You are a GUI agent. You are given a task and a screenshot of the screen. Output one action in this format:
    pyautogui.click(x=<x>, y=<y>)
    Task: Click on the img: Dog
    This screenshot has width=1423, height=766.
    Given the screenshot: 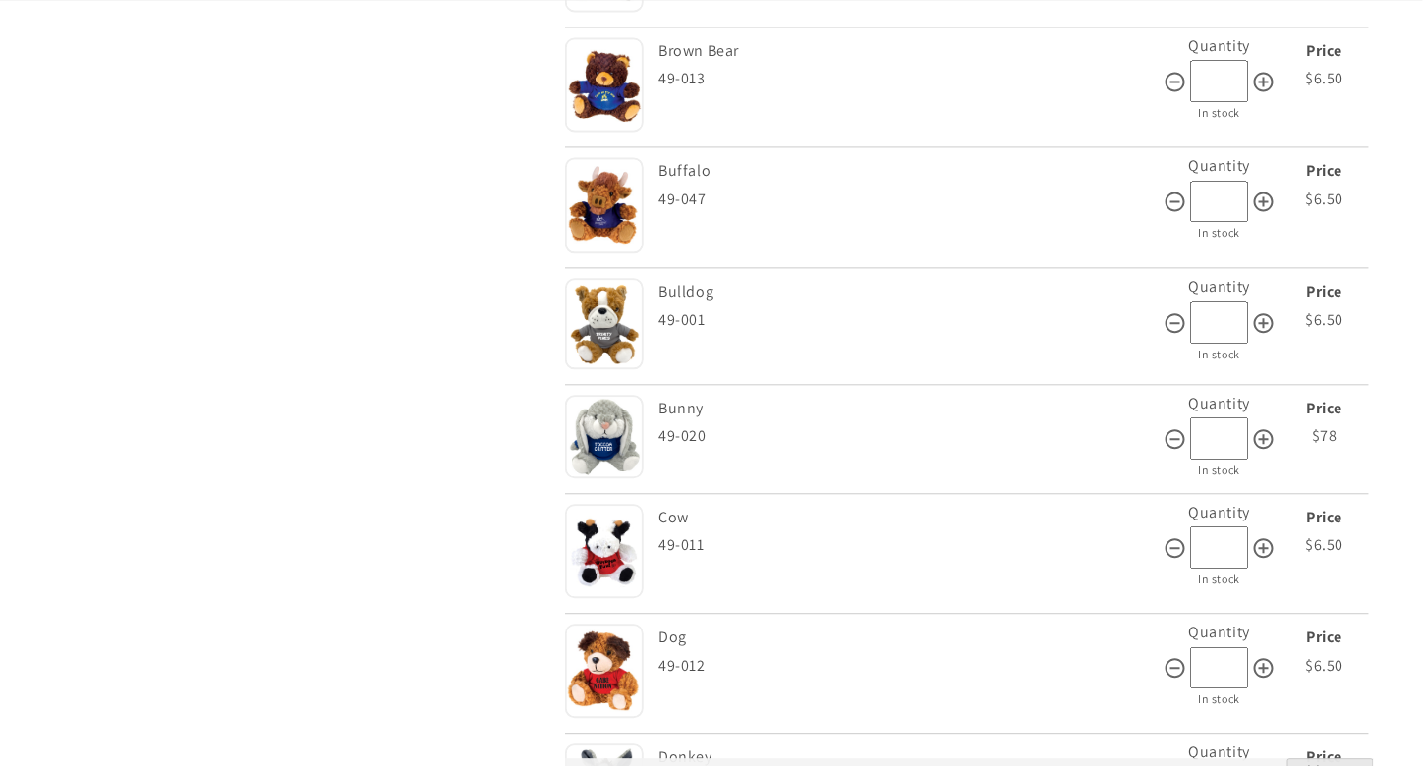 What is the action you would take?
    pyautogui.click(x=604, y=671)
    